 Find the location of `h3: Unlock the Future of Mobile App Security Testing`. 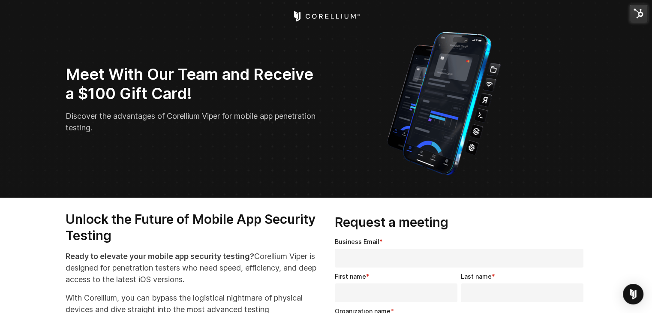

h3: Unlock the Future of Mobile App Security Testing is located at coordinates (192, 227).